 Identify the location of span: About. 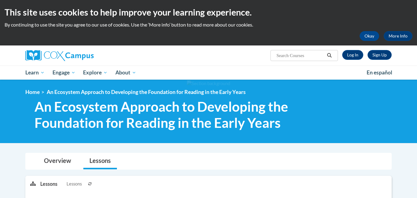
(126, 73).